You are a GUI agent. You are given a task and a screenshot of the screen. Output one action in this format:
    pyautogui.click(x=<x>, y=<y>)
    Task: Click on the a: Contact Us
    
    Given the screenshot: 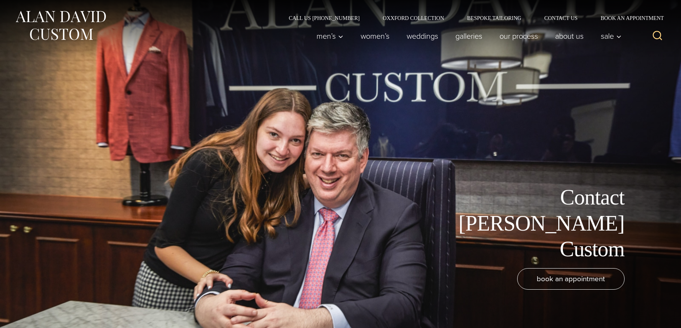 What is the action you would take?
    pyautogui.click(x=561, y=18)
    